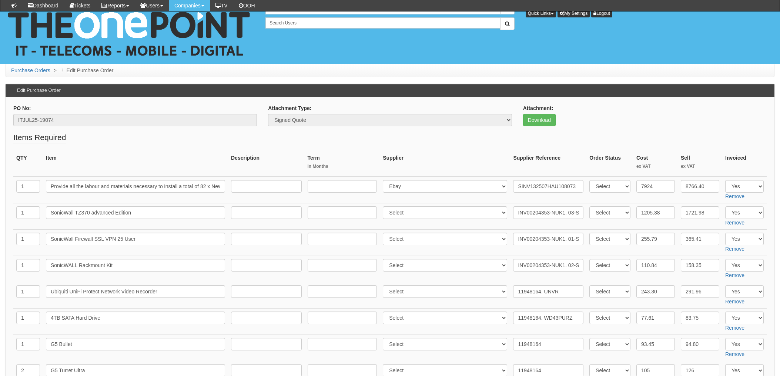 This screenshot has width=780, height=376. I want to click on th: Cost, so click(656, 164).